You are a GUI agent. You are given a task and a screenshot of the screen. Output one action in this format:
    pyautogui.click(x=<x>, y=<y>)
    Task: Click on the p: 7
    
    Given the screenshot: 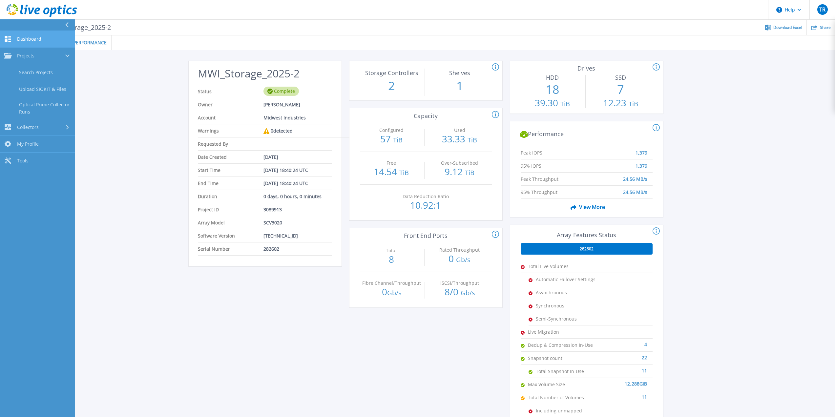 What is the action you would take?
    pyautogui.click(x=620, y=90)
    